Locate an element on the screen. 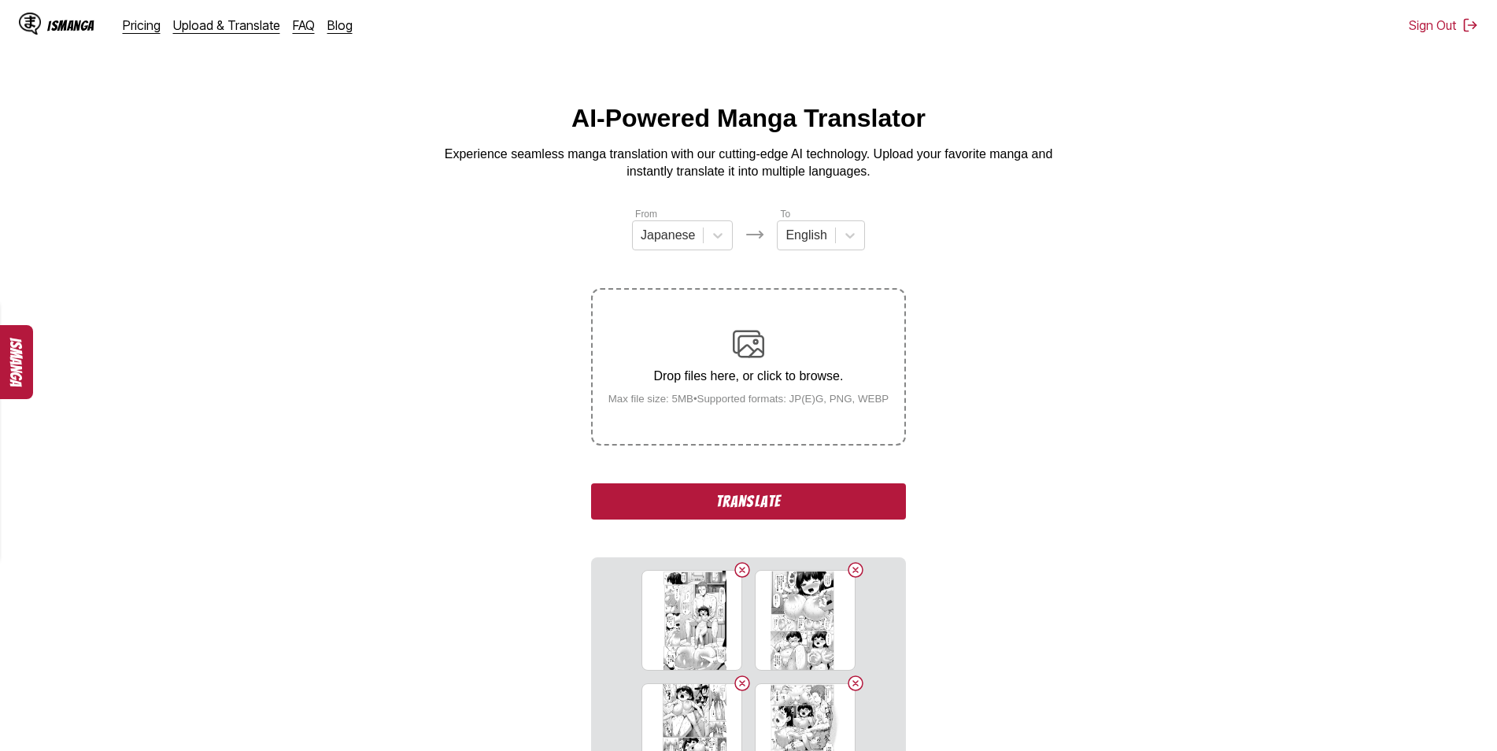  a: IsManga LogoIsManga is located at coordinates (71, 25).